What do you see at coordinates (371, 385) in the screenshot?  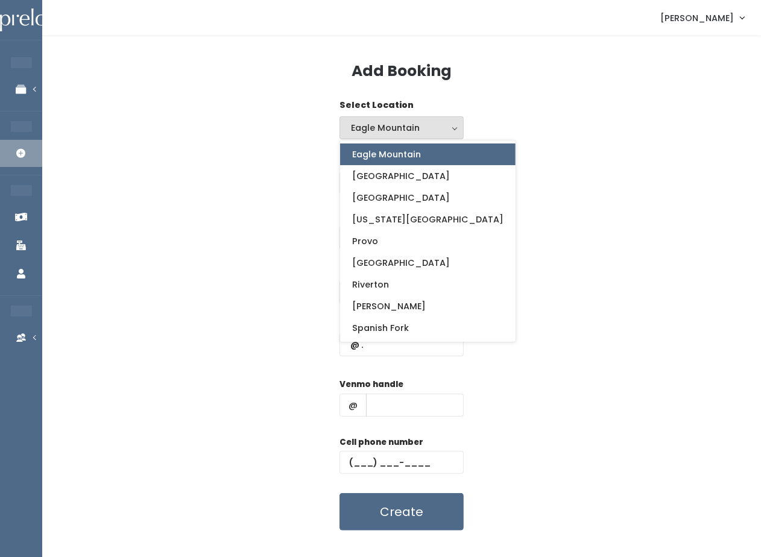 I see `label: Venmo handle` at bounding box center [371, 385].